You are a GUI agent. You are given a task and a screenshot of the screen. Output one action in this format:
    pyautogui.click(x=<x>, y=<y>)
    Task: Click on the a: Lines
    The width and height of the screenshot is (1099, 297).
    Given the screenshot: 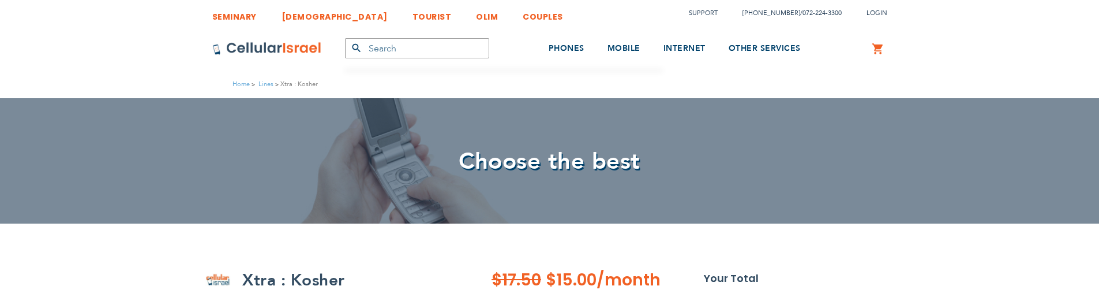 What is the action you would take?
    pyautogui.click(x=266, y=84)
    